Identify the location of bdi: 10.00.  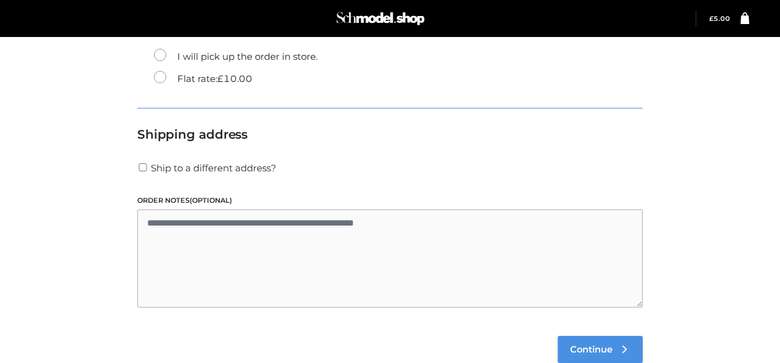
(235, 78).